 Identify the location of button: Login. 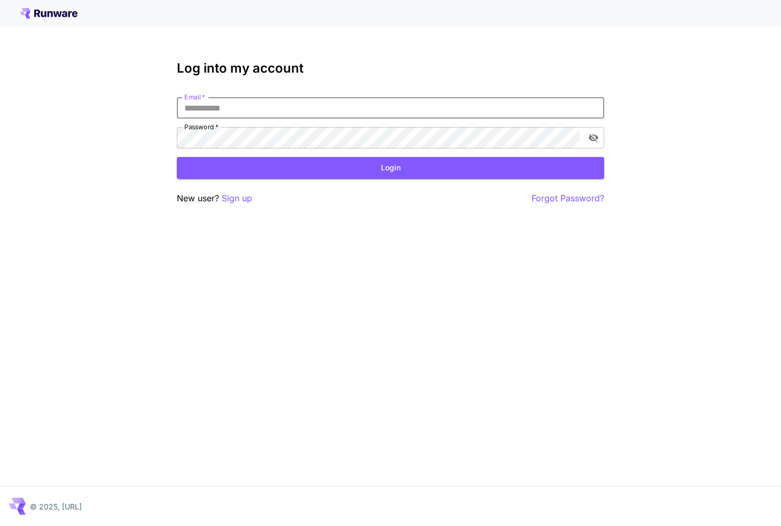
(390, 168).